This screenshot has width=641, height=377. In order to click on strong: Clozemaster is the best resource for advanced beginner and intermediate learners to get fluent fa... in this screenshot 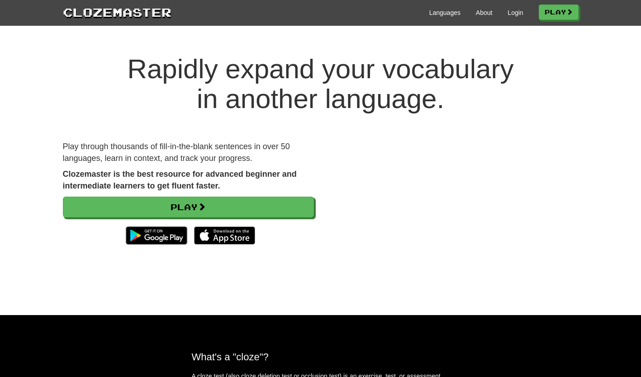, I will do `click(180, 180)`.